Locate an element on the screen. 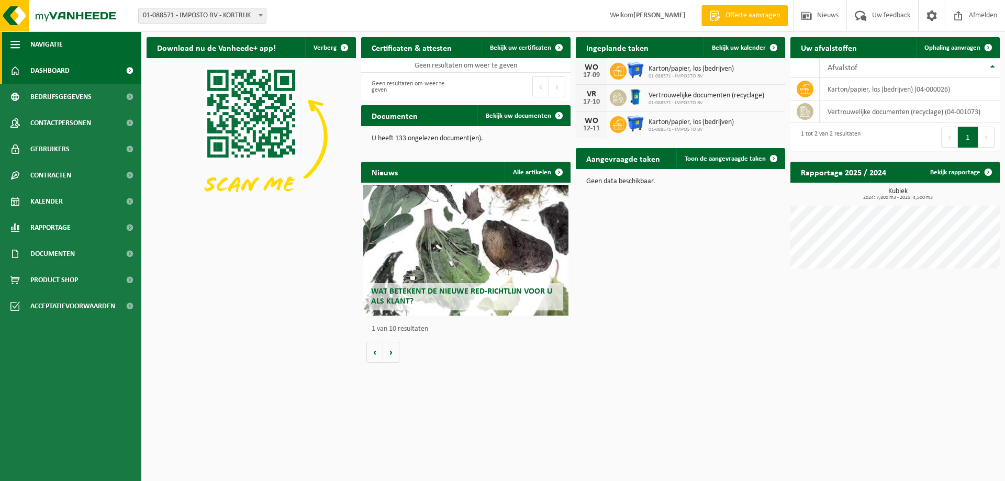 This screenshot has width=1005, height=481. span: Acceptatievoorwaarden is located at coordinates (73, 306).